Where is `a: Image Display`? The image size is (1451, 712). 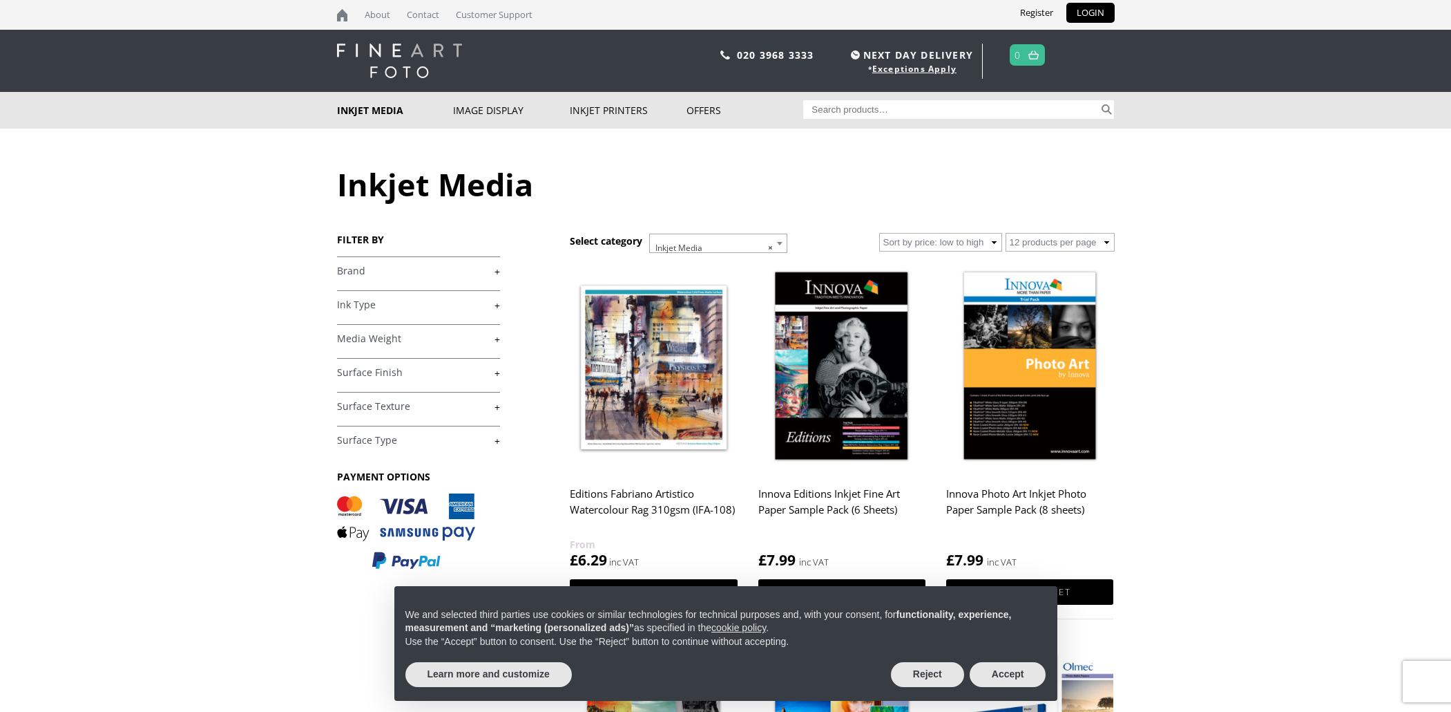 a: Image Display is located at coordinates (511, 110).